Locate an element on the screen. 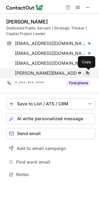 Image resolution: width=99 pixels, height=198 pixels. button: save-profile-one-click is located at coordinates (51, 104).